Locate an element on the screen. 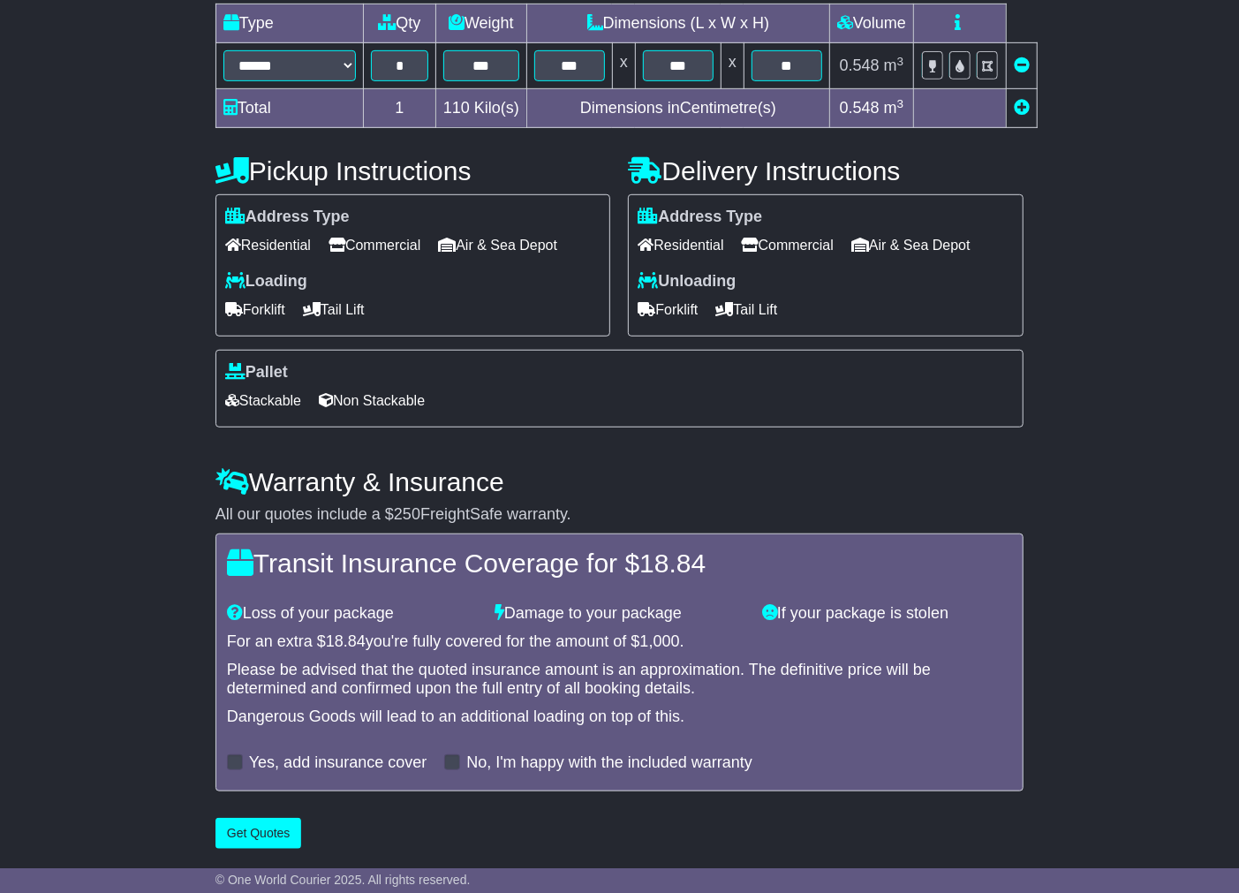  label: No, I'm happy with the included warranty is located at coordinates (609, 763).